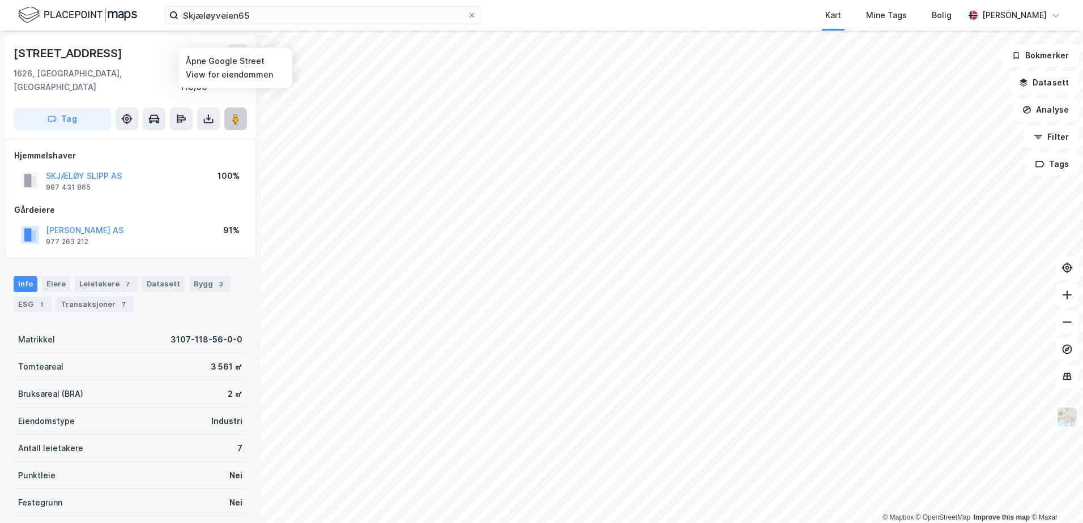 Image resolution: width=1083 pixels, height=523 pixels. Describe the element at coordinates (41, 305) in the screenshot. I see `div: 1` at that location.